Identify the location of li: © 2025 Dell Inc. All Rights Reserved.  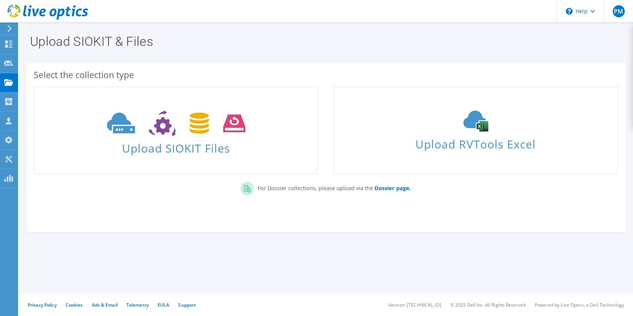
(488, 304).